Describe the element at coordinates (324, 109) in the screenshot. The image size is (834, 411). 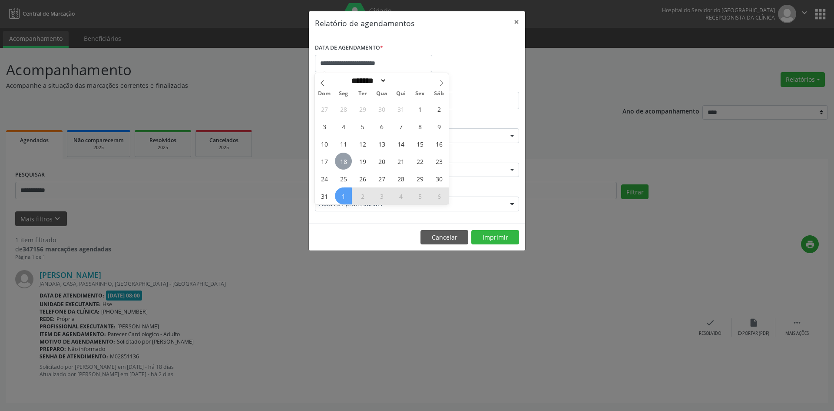
I see `span: Julho 27, 2025` at that location.